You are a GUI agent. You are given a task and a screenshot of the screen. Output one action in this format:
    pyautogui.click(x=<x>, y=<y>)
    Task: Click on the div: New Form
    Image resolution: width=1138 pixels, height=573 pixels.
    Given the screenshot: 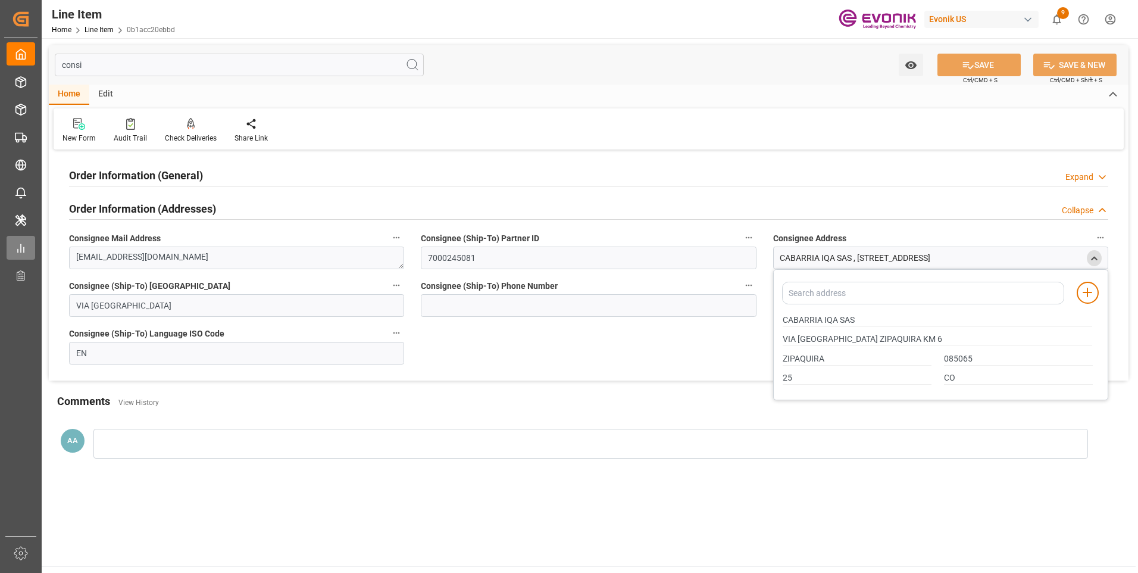 What is the action you would take?
    pyautogui.click(x=79, y=138)
    